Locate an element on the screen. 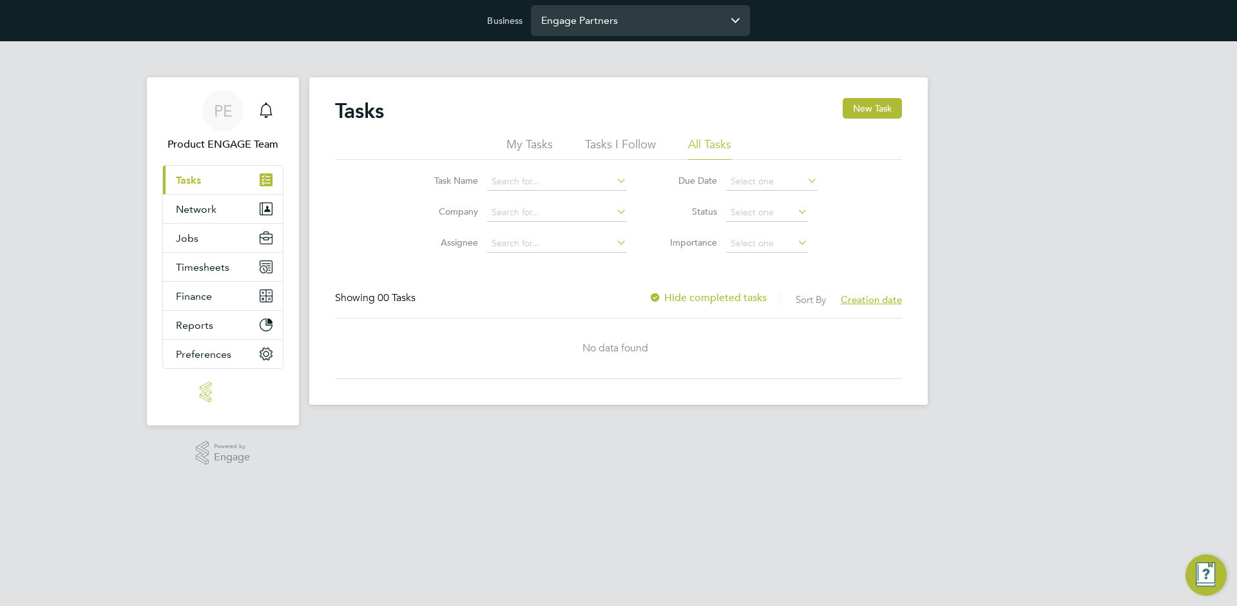  span: Product ENGAGE Team is located at coordinates (223, 144).